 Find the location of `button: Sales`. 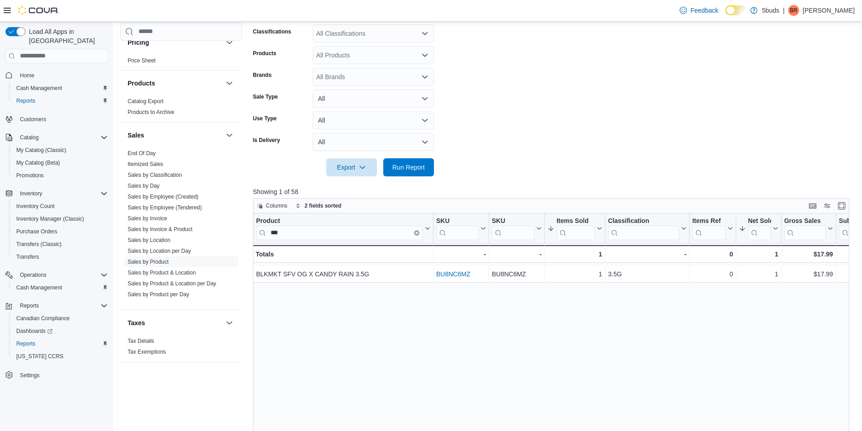

button: Sales is located at coordinates (175, 135).